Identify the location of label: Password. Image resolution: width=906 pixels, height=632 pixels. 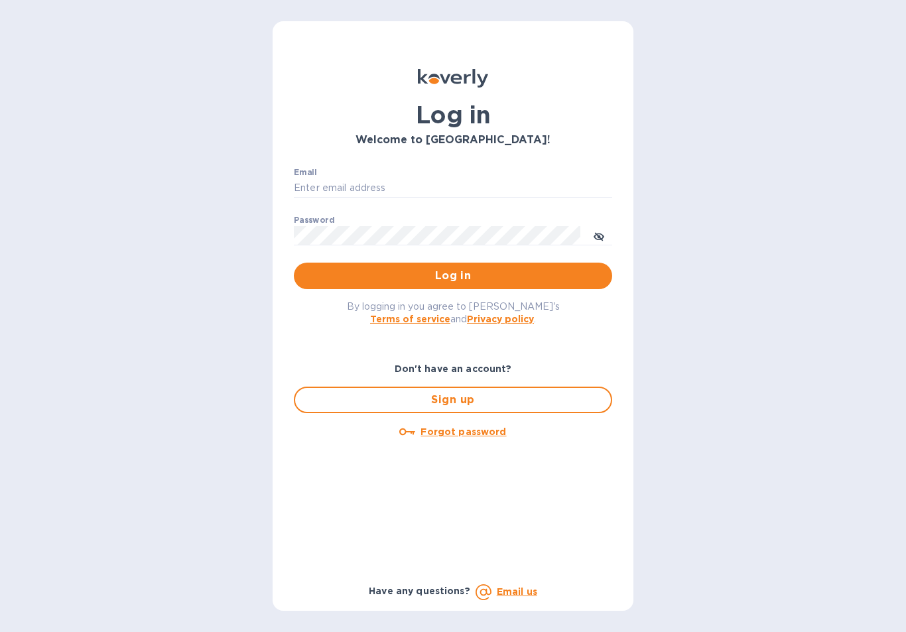
(314, 220).